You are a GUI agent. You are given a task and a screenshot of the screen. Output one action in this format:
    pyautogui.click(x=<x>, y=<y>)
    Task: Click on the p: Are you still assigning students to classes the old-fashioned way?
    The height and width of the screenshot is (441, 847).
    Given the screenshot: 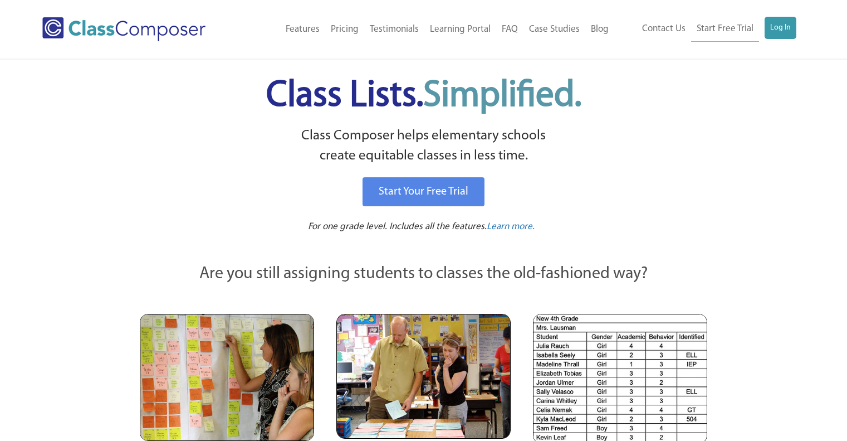 What is the action you would take?
    pyautogui.click(x=424, y=274)
    